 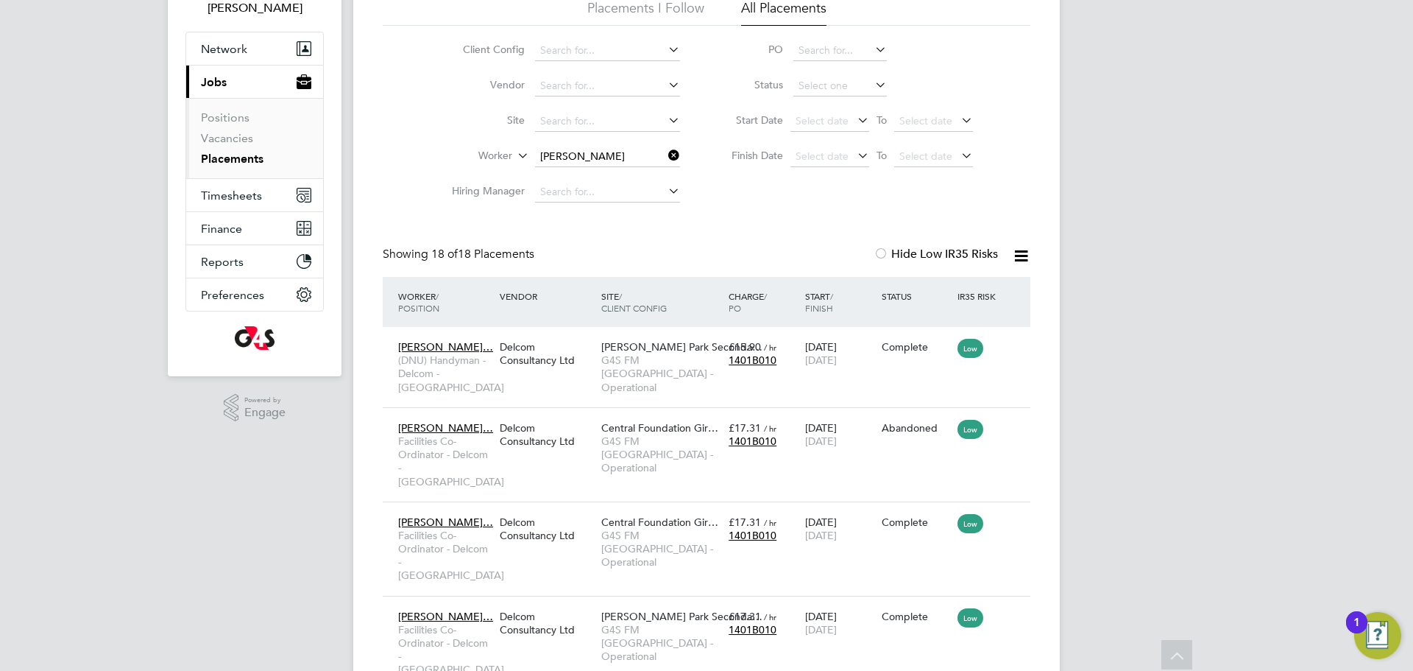 What do you see at coordinates (255, 82) in the screenshot?
I see `button: Jobs` at bounding box center [255, 82].